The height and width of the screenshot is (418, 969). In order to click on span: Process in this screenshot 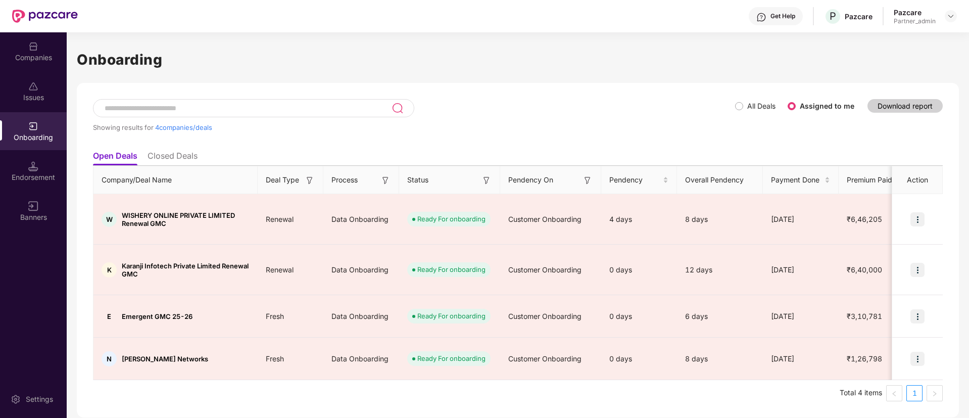, I will do `click(345, 180)`.